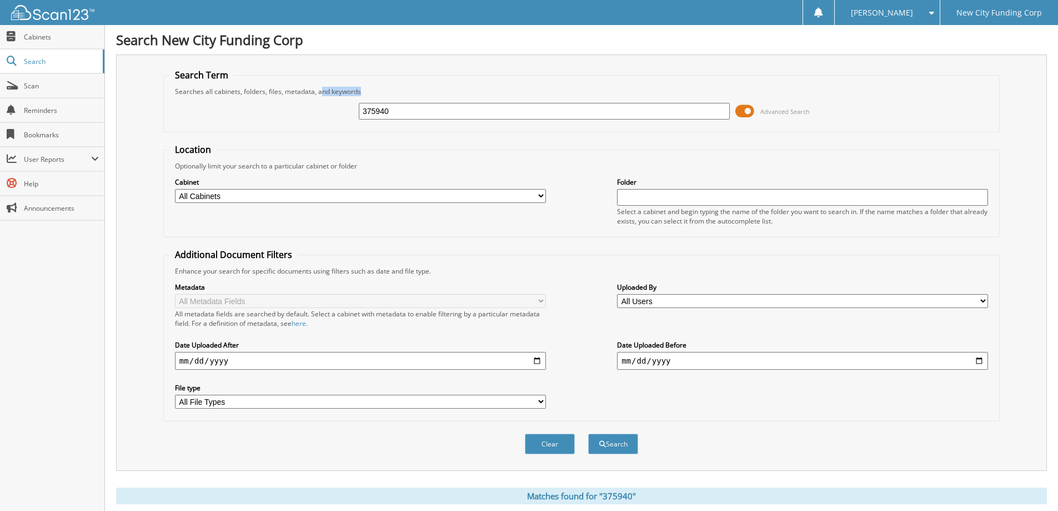  Describe the element at coordinates (233, 254) in the screenshot. I see `legend: Additional Document Filters` at that location.